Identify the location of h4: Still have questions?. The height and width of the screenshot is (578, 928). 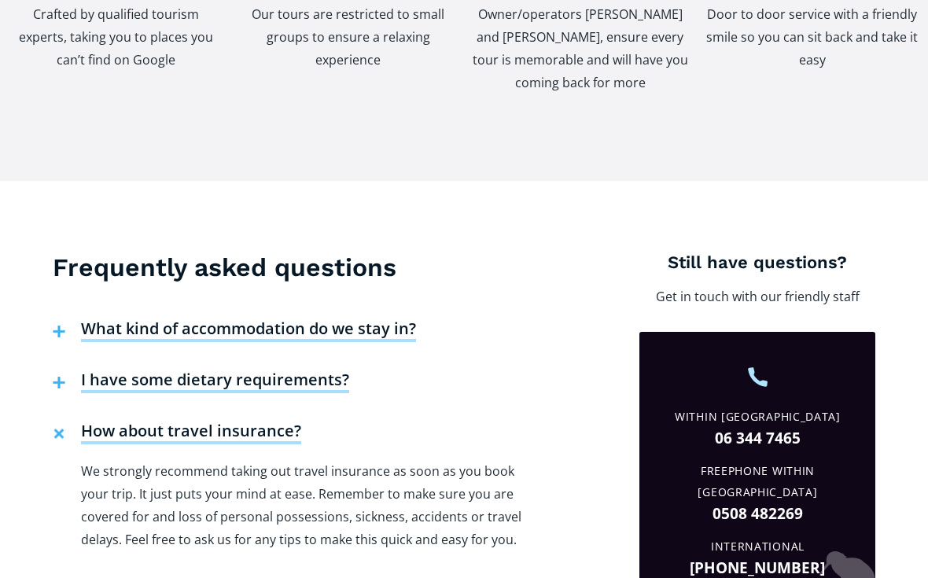
(757, 263).